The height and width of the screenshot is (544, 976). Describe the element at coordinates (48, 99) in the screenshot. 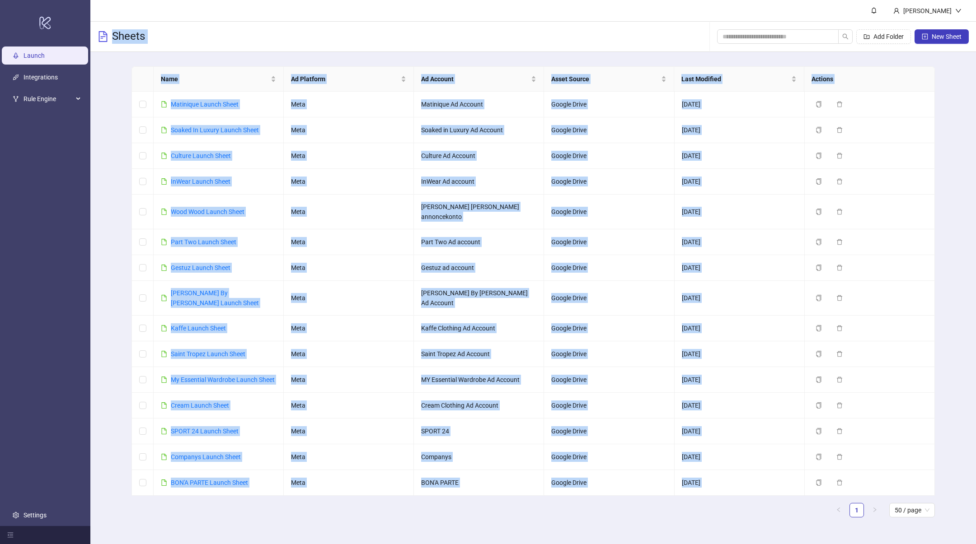

I see `span: Rule Engine` at that location.